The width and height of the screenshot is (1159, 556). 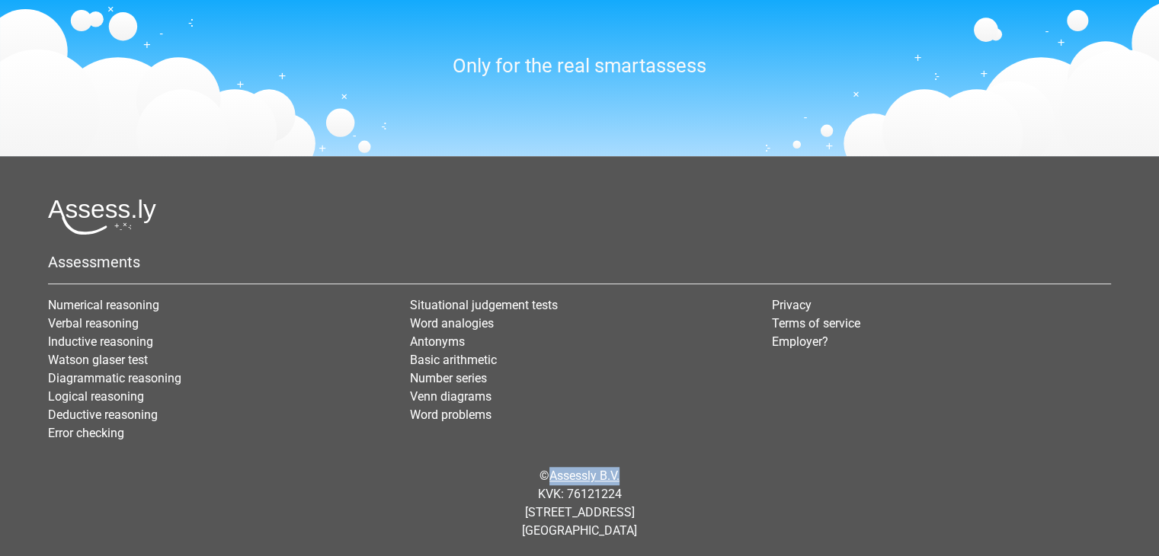 What do you see at coordinates (101, 341) in the screenshot?
I see `a: Inductive reasoning` at bounding box center [101, 341].